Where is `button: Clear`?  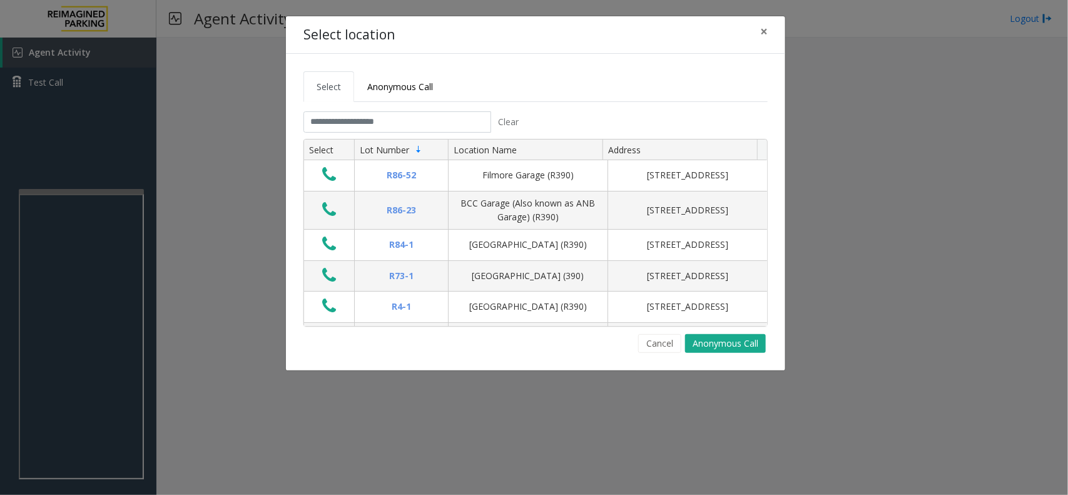 button: Clear is located at coordinates (509, 122).